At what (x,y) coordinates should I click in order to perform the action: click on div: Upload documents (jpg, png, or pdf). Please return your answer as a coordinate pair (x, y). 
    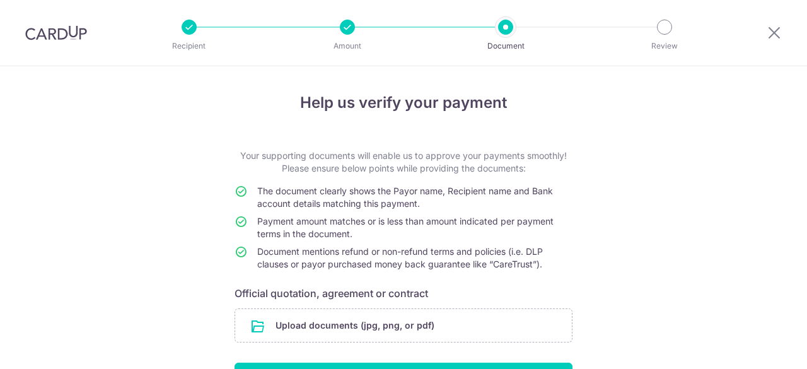
    Looking at the image, I should click on (403, 325).